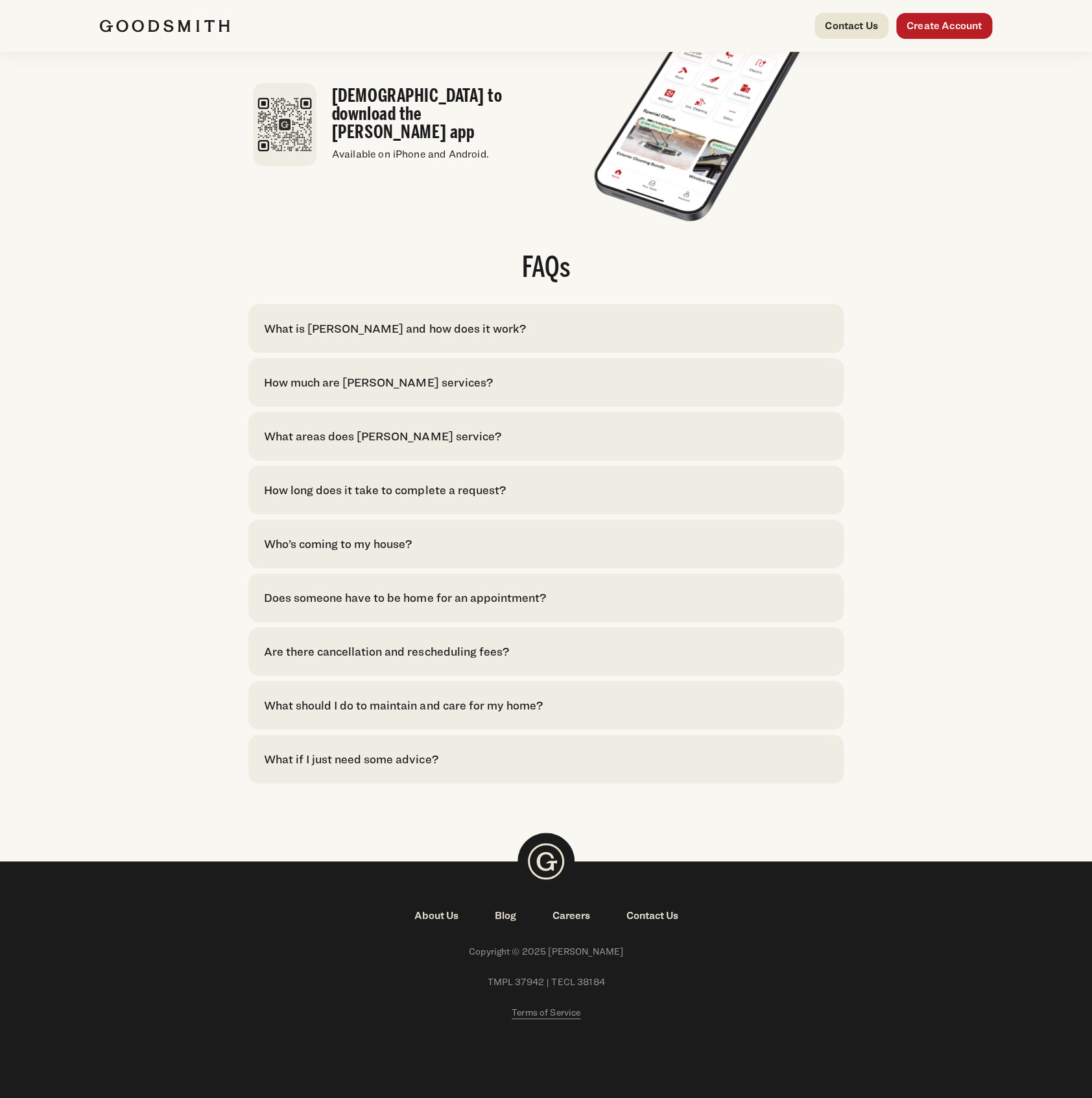 This screenshot has height=1098, width=1092. What do you see at coordinates (403, 705) in the screenshot?
I see `div: What should I do to maintain and care for my home?` at bounding box center [403, 705].